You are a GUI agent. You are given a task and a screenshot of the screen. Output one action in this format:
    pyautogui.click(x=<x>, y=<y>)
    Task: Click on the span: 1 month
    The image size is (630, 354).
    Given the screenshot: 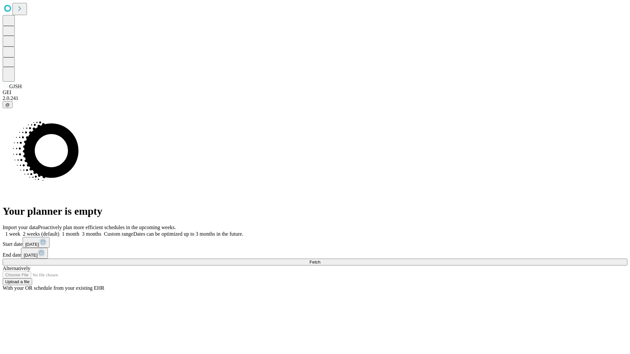 What is the action you would take?
    pyautogui.click(x=71, y=234)
    